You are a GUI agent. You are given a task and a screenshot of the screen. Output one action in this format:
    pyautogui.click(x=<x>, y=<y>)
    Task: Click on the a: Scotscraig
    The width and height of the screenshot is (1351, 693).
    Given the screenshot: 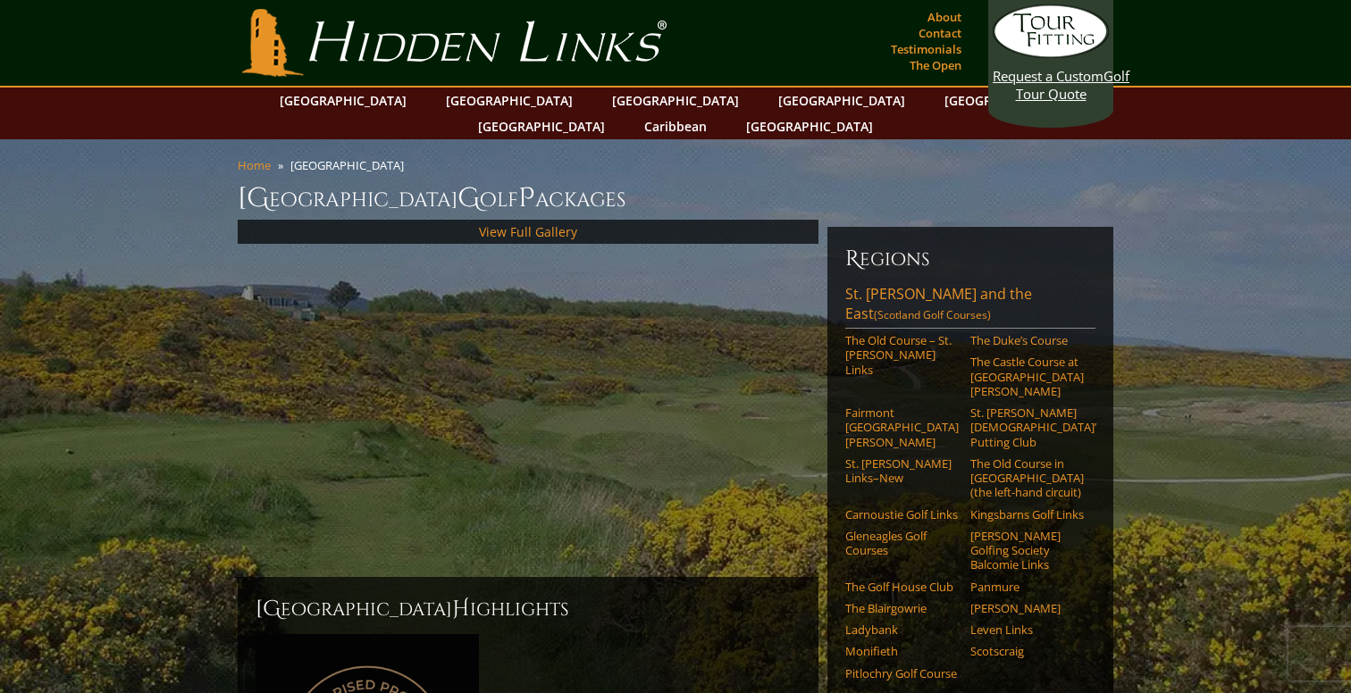 What is the action you would take?
    pyautogui.click(x=1027, y=651)
    